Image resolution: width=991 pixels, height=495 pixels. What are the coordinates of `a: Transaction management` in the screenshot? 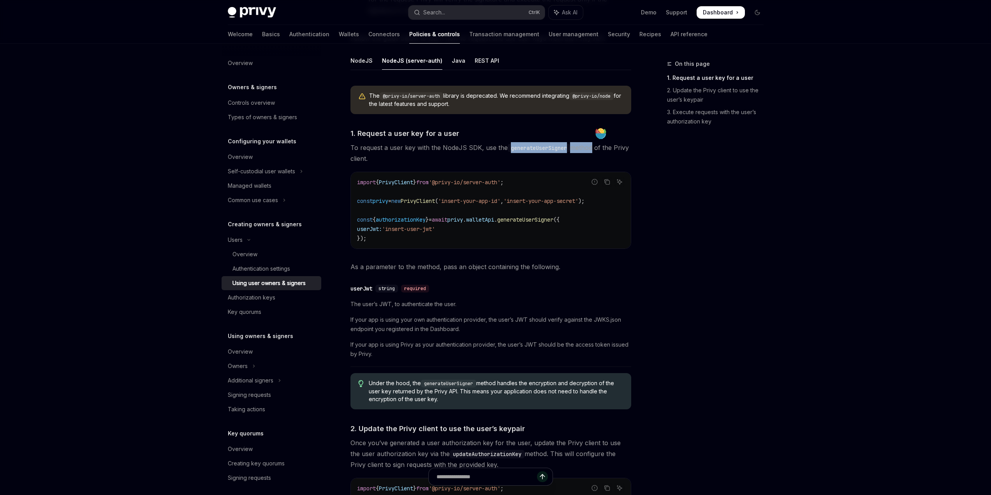 It's located at (504, 34).